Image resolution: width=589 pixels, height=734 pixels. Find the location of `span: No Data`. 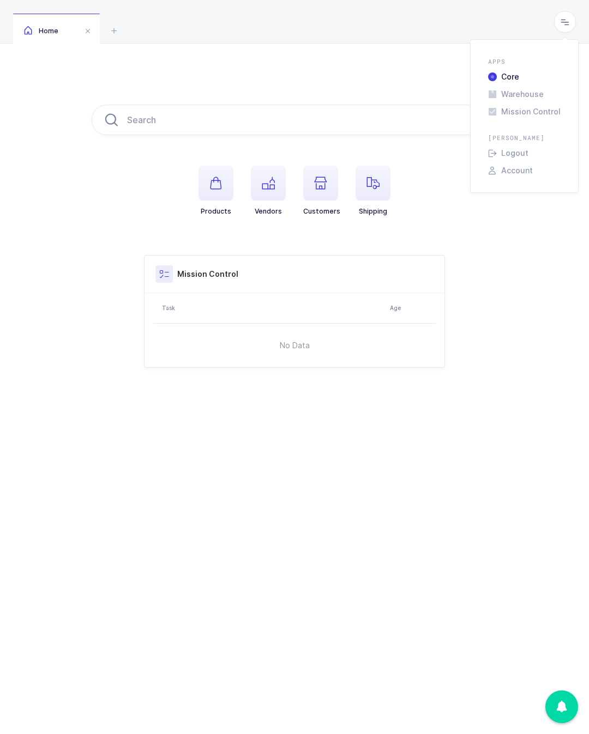

span: No Data is located at coordinates (294, 346).